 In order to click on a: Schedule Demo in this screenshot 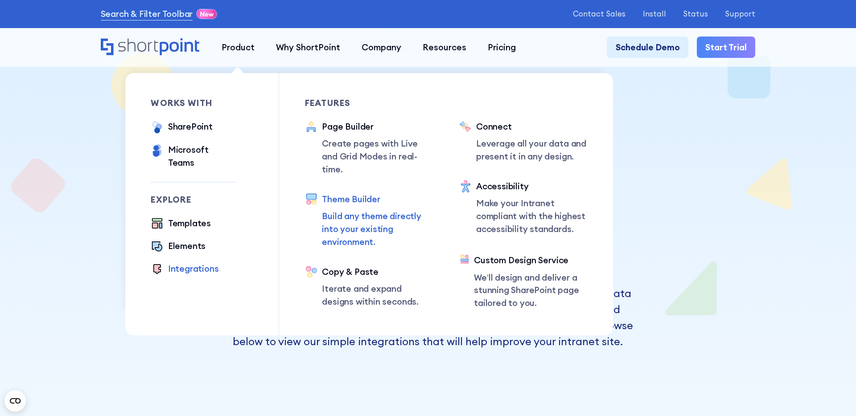, I will do `click(647, 47)`.